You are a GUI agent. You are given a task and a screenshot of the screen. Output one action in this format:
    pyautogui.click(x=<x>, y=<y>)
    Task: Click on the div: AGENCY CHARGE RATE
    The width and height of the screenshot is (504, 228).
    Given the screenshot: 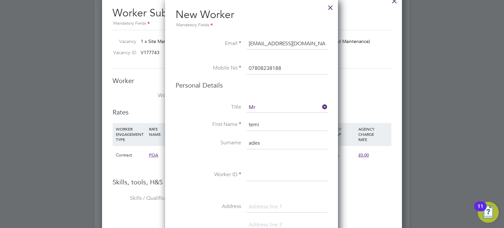 What is the action you would take?
    pyautogui.click(x=373, y=134)
    